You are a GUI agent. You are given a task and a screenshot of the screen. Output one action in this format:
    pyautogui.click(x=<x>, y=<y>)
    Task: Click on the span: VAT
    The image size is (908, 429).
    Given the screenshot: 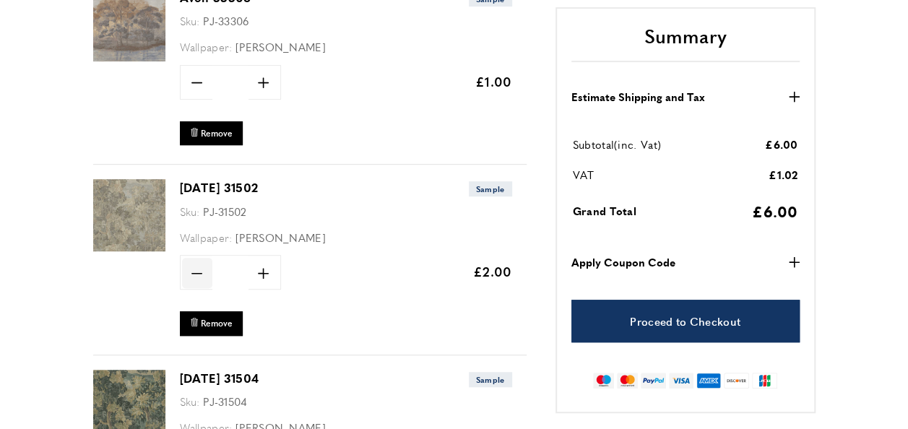 What is the action you would take?
    pyautogui.click(x=584, y=175)
    